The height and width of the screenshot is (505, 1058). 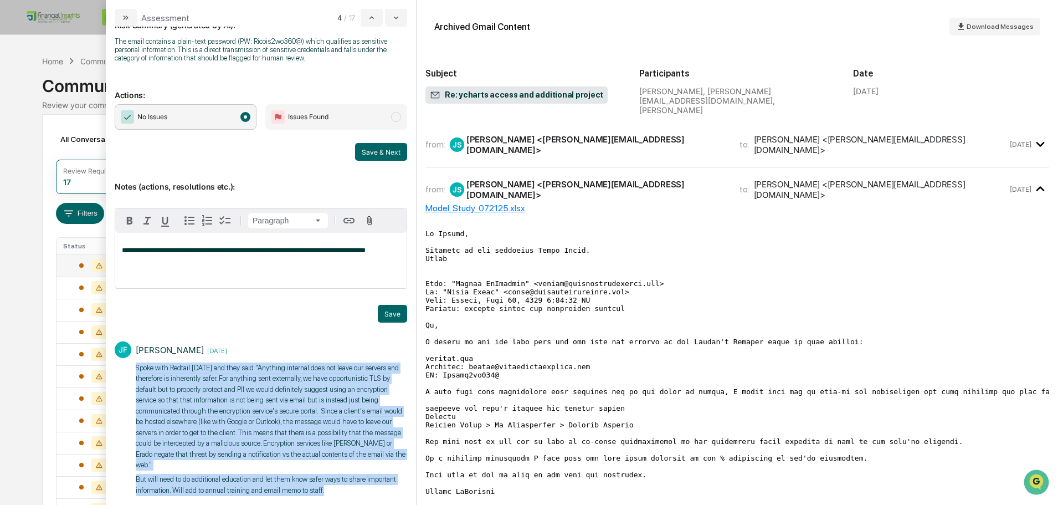 I want to click on h2: Participants, so click(x=737, y=73).